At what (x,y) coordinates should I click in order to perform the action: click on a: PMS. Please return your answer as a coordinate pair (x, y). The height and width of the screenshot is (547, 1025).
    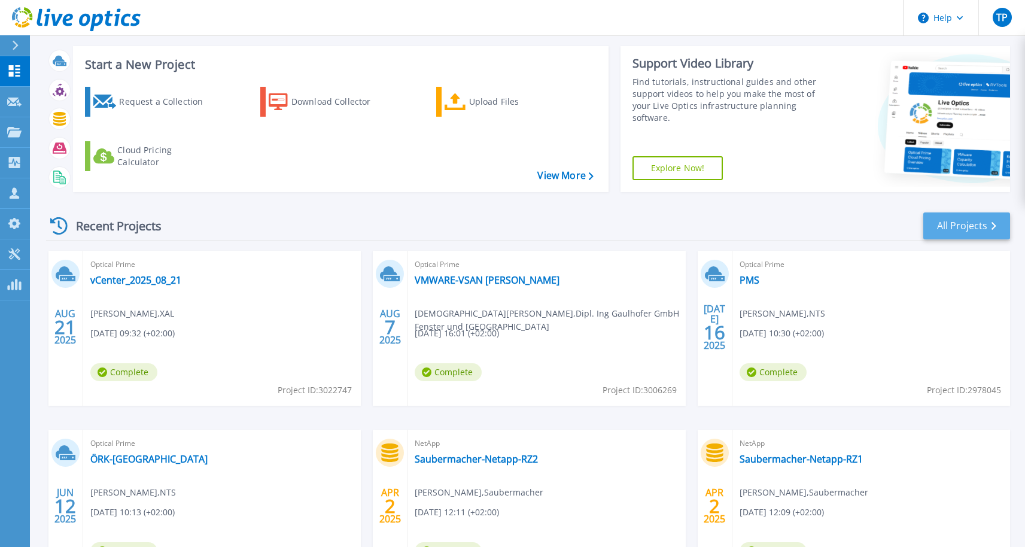
    Looking at the image, I should click on (749, 280).